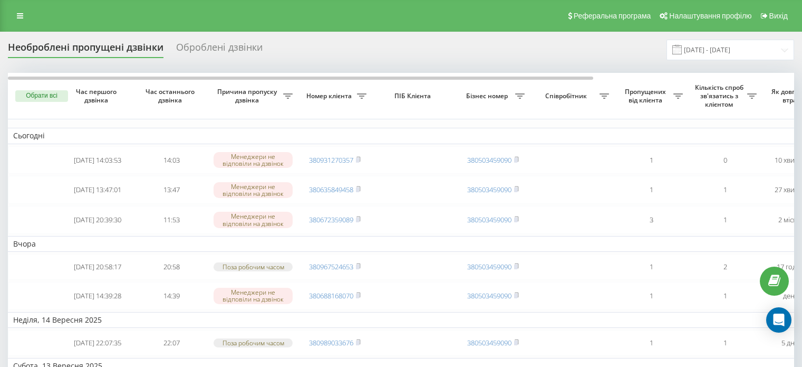 The height and width of the screenshot is (367, 802). What do you see at coordinates (42, 96) in the screenshot?
I see `button: Обрати всі` at bounding box center [42, 96].